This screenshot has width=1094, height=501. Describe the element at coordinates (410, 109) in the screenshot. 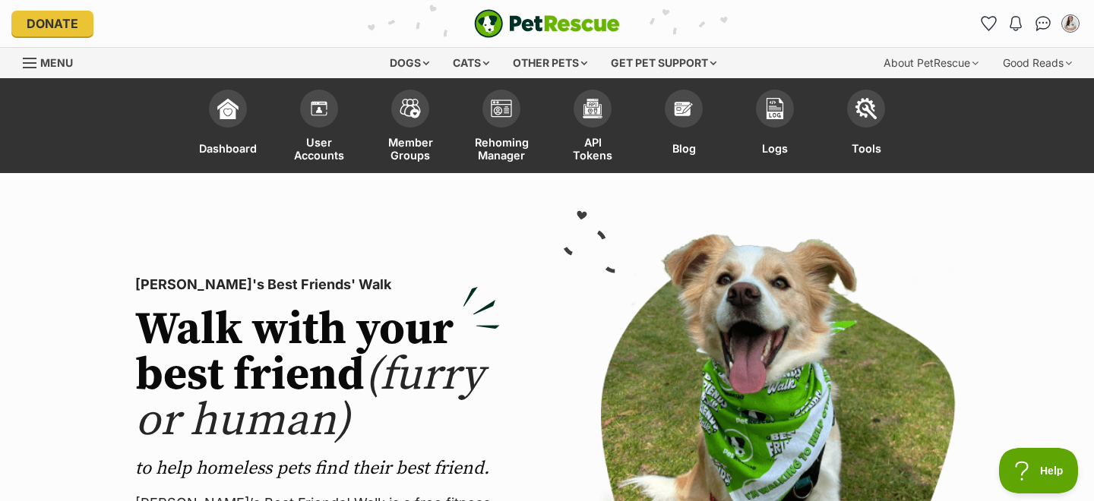

I see `img: team-members-icon-5396bd8760b3fe7c0b43da4ab00e1e3bb1a5d9ba89233759b79545d2d3fc5d0d.svg` at that location.